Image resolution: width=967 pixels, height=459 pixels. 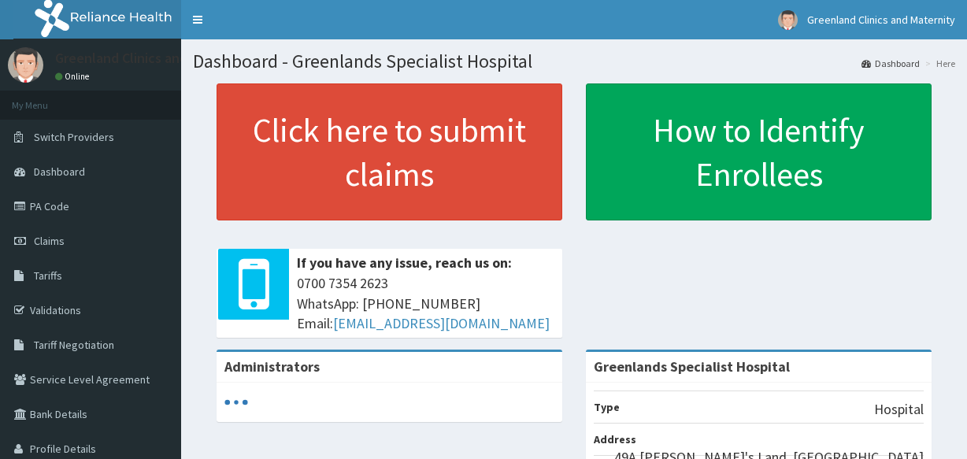 What do you see at coordinates (74, 345) in the screenshot?
I see `span: Tariff Negotiation` at bounding box center [74, 345].